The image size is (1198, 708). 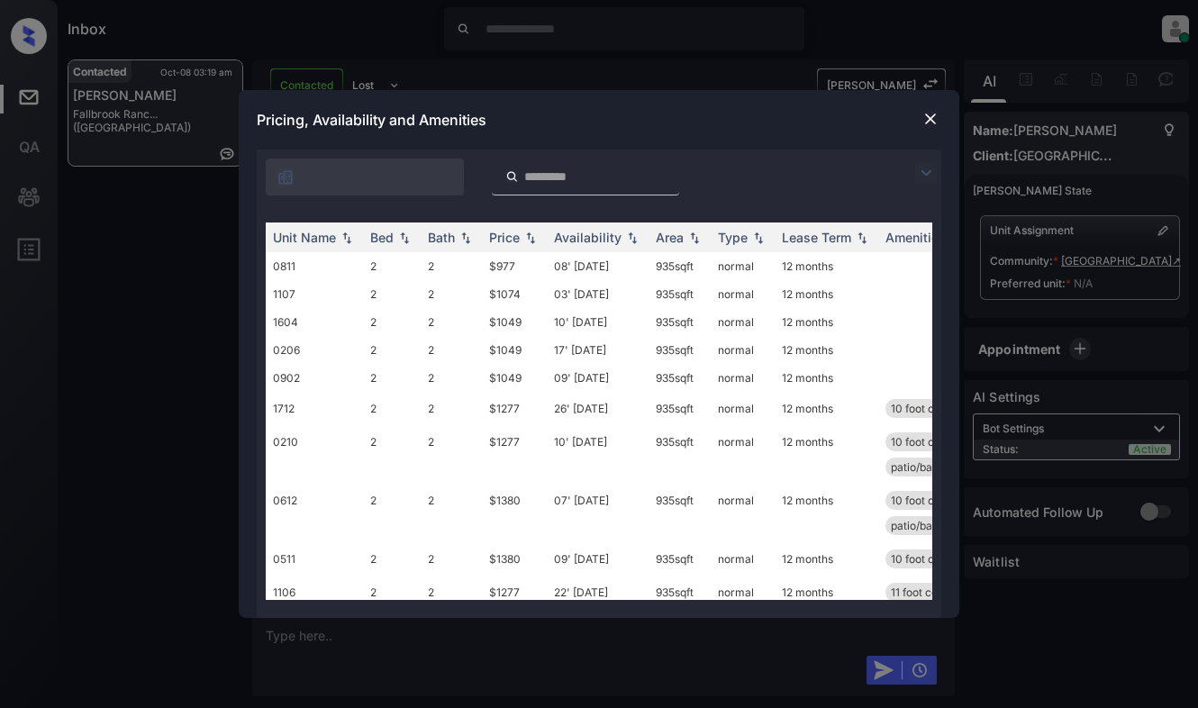 What do you see at coordinates (314, 408) in the screenshot?
I see `td: 1712` at bounding box center [314, 408].